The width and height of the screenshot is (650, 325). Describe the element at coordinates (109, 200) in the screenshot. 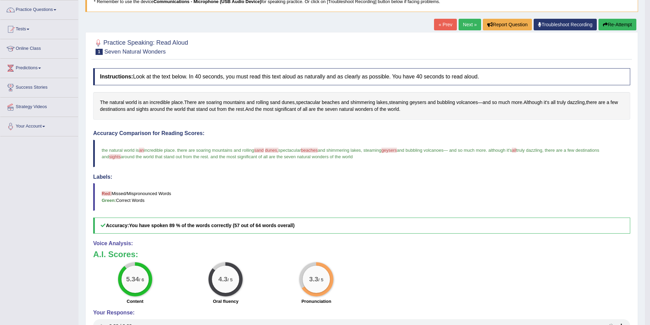

I see `b: Green:` at that location.